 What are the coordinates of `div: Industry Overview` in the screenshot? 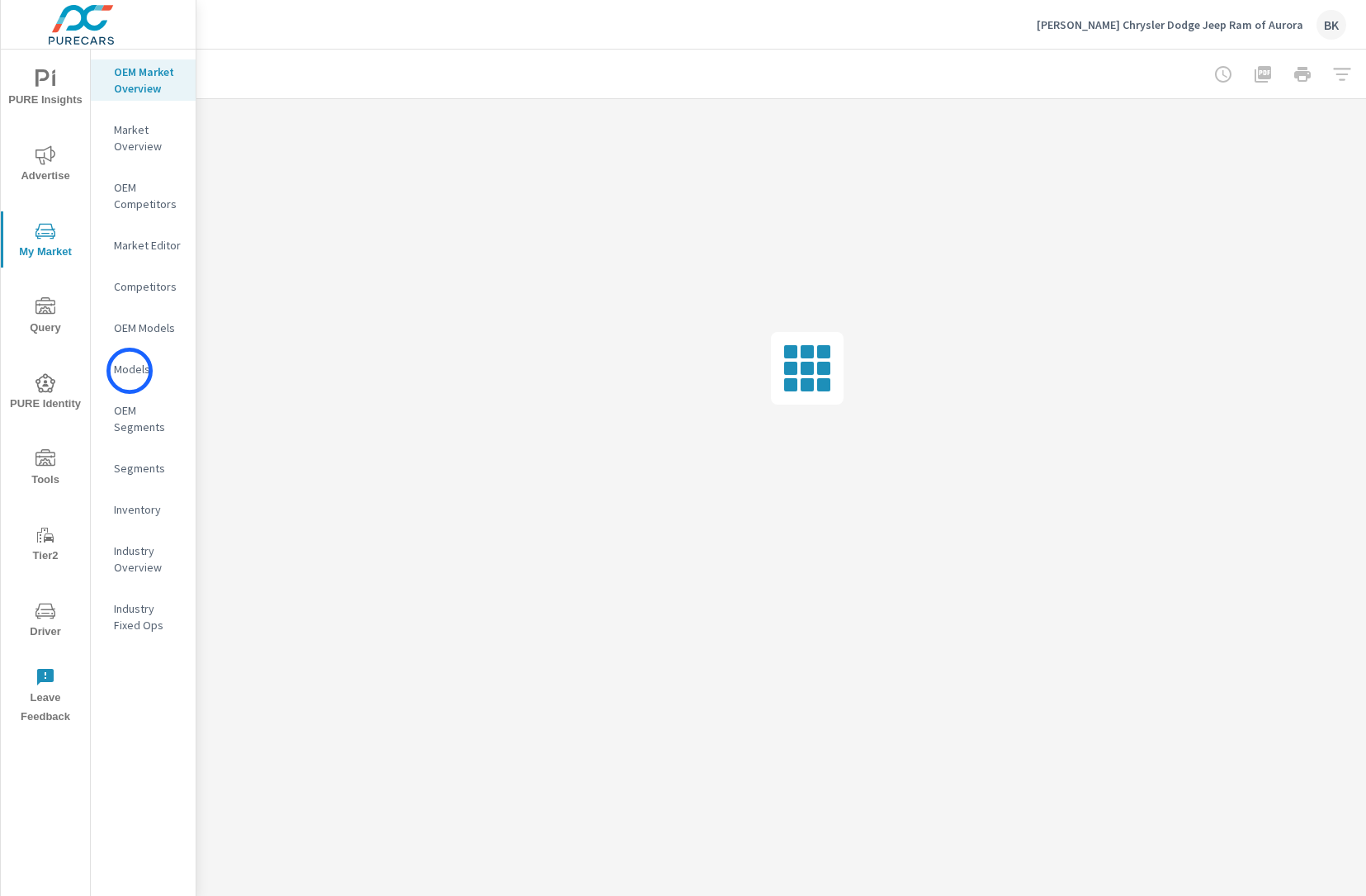 It's located at (143, 559).